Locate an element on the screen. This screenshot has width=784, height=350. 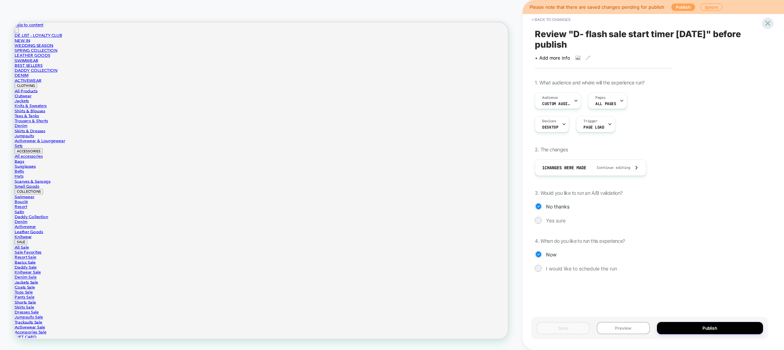
span: 4. When do you like to run this experience? is located at coordinates (580, 240).